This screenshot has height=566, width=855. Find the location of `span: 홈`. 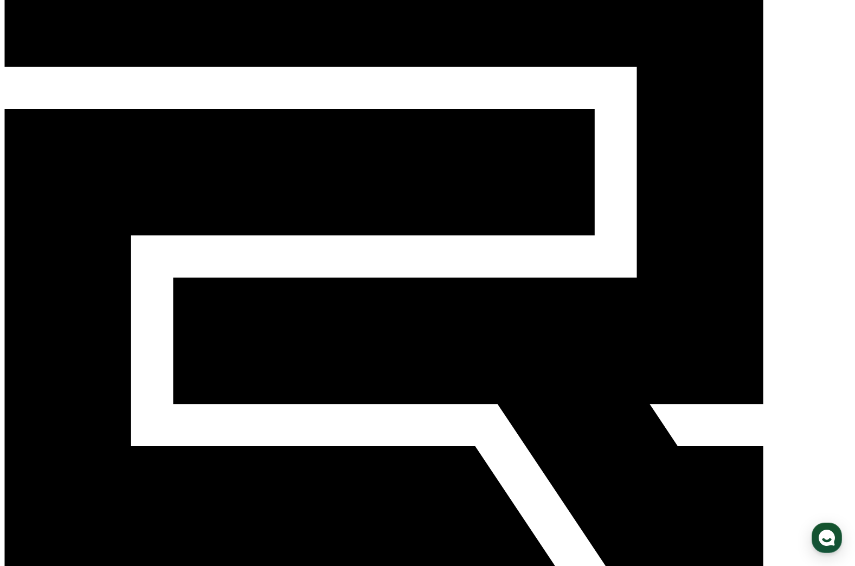

span: 홈 is located at coordinates (37, 364).